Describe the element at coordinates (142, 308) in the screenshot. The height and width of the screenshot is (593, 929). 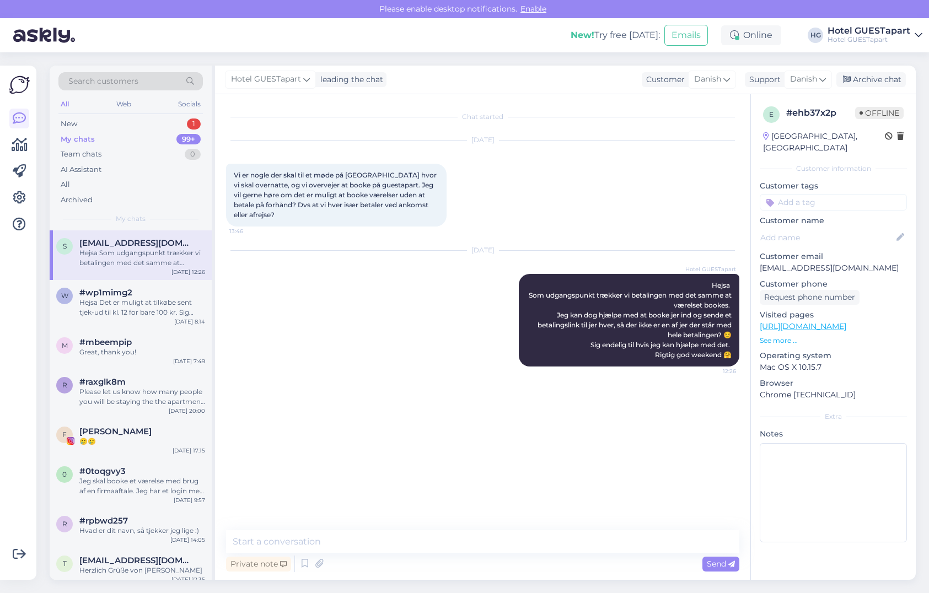
I see `div: Hejsa Det er muligt at tilkøbe sent tjek-ud til kl. 12 for bare 100 kr. Sig endelig til hvis du ø...` at that location.